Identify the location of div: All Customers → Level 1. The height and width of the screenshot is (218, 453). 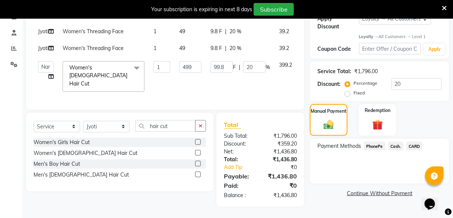
(401, 37).